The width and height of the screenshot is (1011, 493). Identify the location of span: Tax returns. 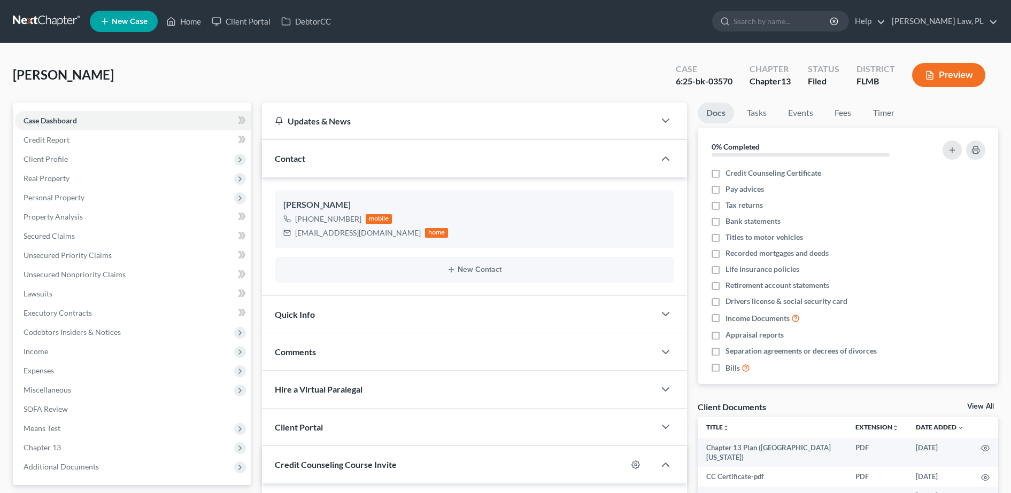
(744, 205).